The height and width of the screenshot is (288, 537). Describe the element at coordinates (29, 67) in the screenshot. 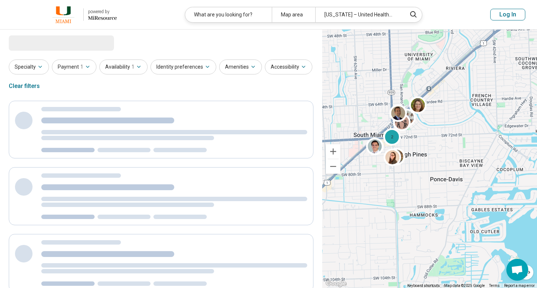

I see `button: Specialty` at that location.